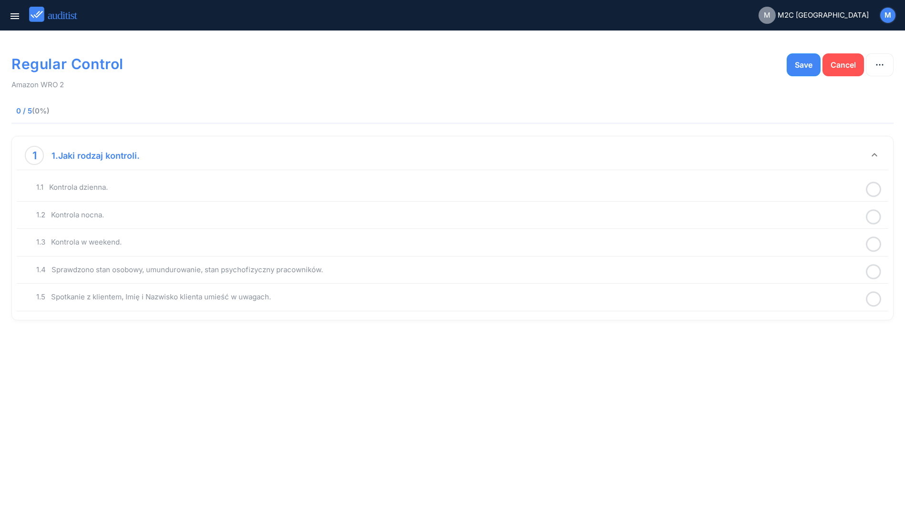  What do you see at coordinates (803, 65) in the screenshot?
I see `button: Save` at bounding box center [803, 65].